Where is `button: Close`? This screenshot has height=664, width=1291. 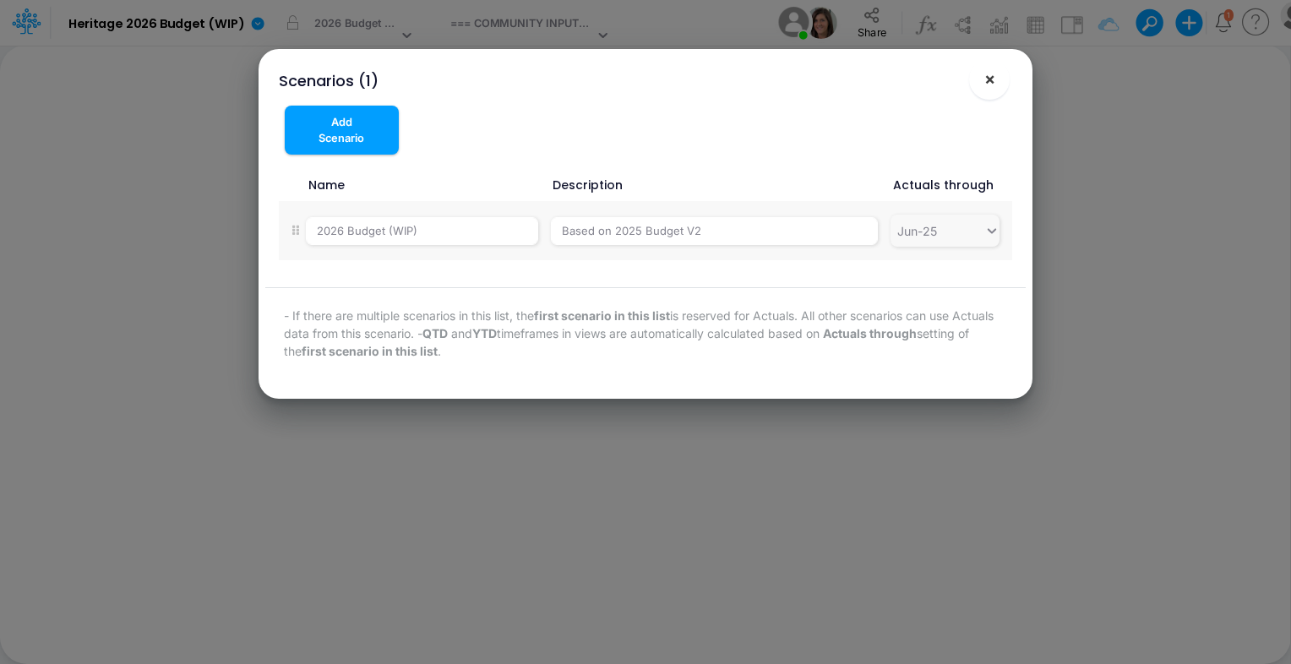
button: Close is located at coordinates (990, 79).